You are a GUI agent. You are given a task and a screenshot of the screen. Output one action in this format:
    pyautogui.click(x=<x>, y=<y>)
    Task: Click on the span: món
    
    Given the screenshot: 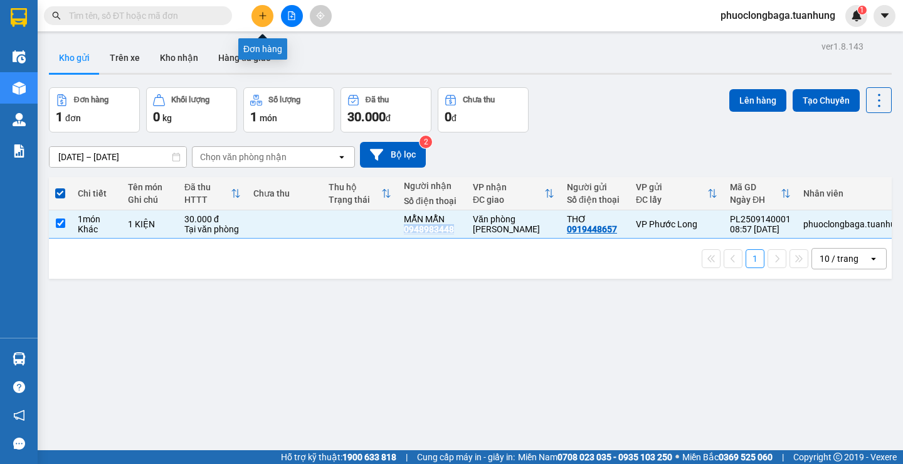 What is the action you would take?
    pyautogui.click(x=268, y=118)
    